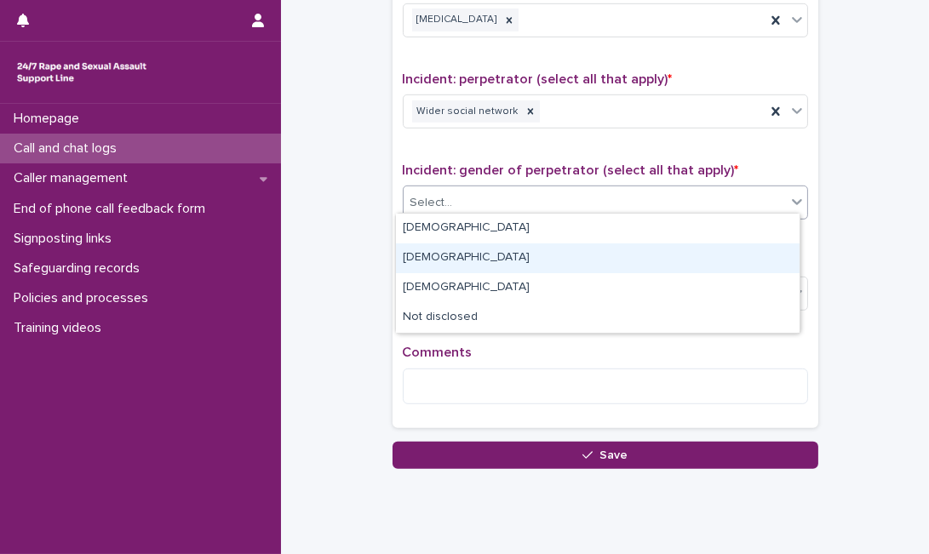 The width and height of the screenshot is (929, 554). Describe the element at coordinates (66, 238) in the screenshot. I see `p: Signposting links` at that location.